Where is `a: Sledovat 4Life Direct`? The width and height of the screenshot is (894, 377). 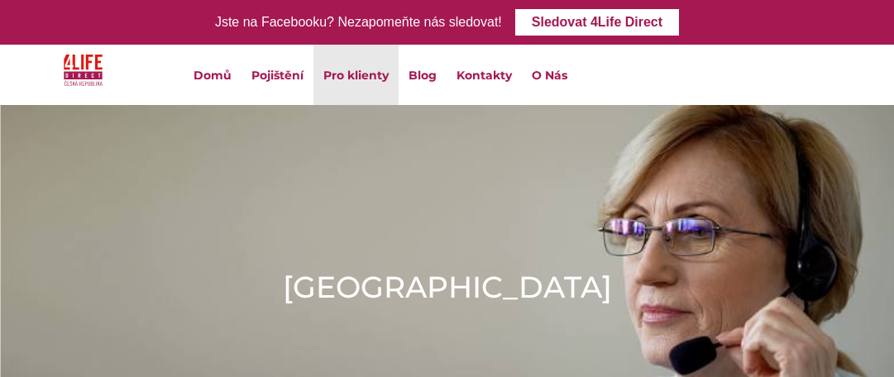
a: Sledovat 4Life Direct is located at coordinates (597, 22).